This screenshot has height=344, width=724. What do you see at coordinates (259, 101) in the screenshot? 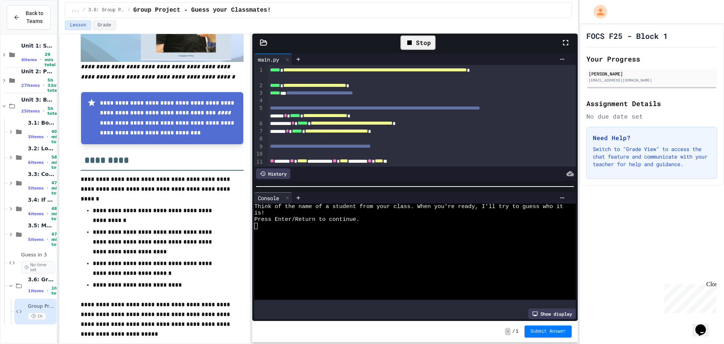
I see `div: 4` at bounding box center [259, 101].